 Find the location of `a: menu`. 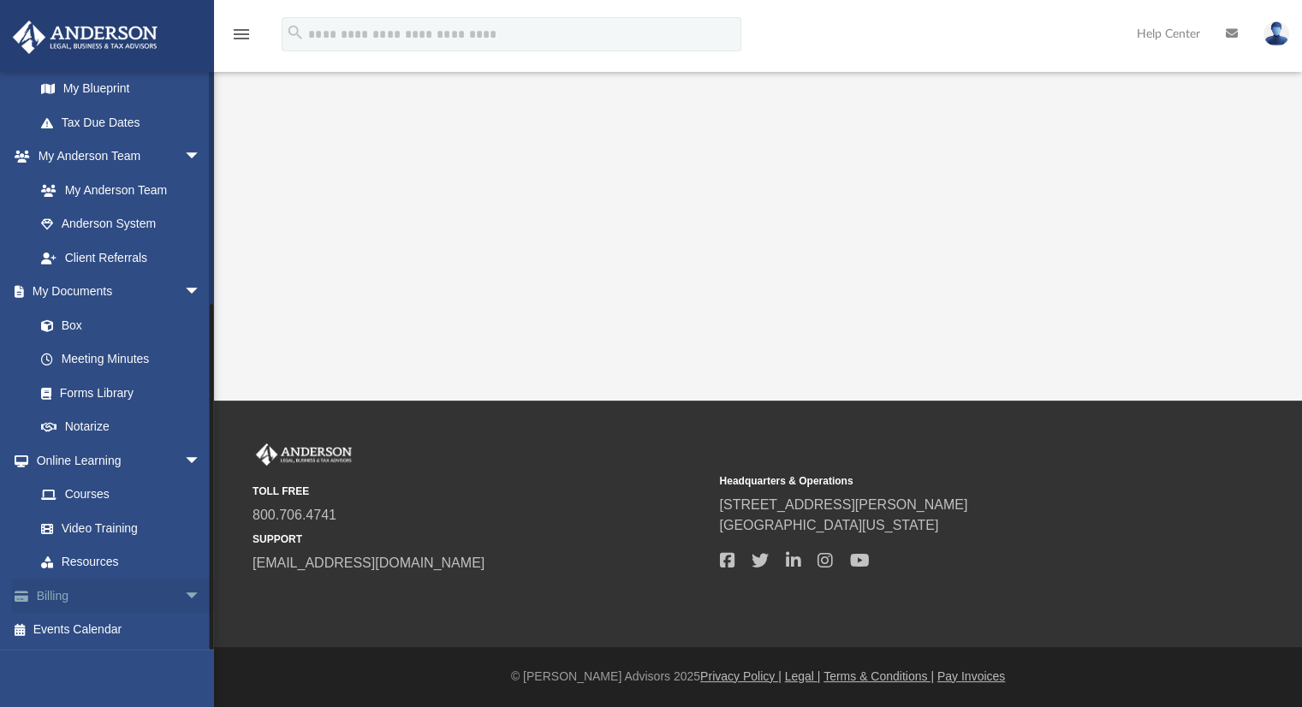

a: menu is located at coordinates (241, 39).